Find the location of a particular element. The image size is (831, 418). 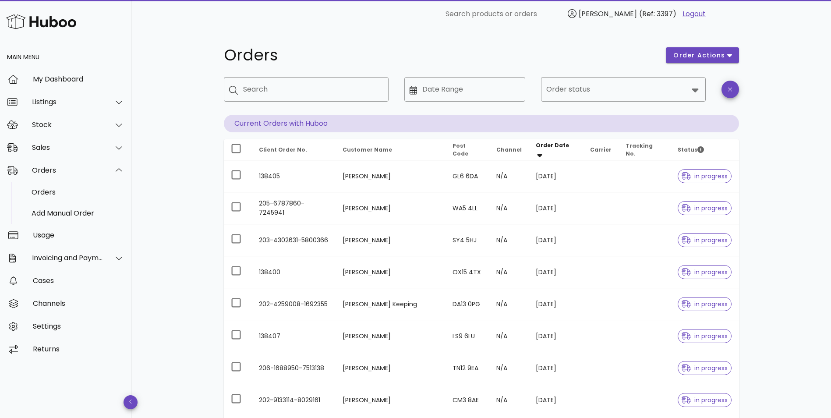

th: Client Order No. is located at coordinates (294, 150).